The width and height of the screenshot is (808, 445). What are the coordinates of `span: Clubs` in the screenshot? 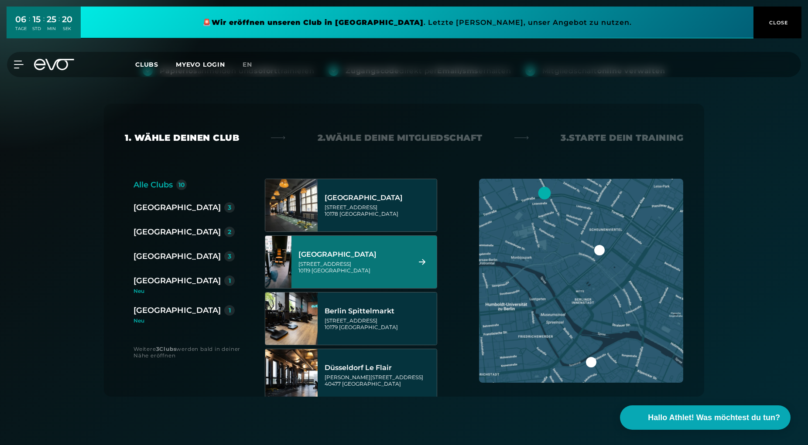 It's located at (147, 65).